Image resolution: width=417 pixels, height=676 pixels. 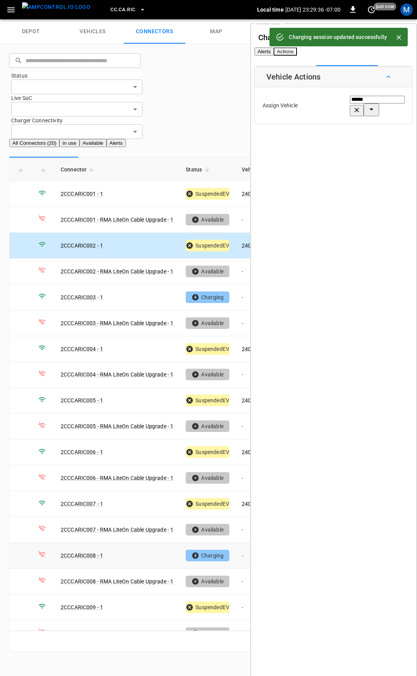 I want to click on a: 240459, so click(x=251, y=194).